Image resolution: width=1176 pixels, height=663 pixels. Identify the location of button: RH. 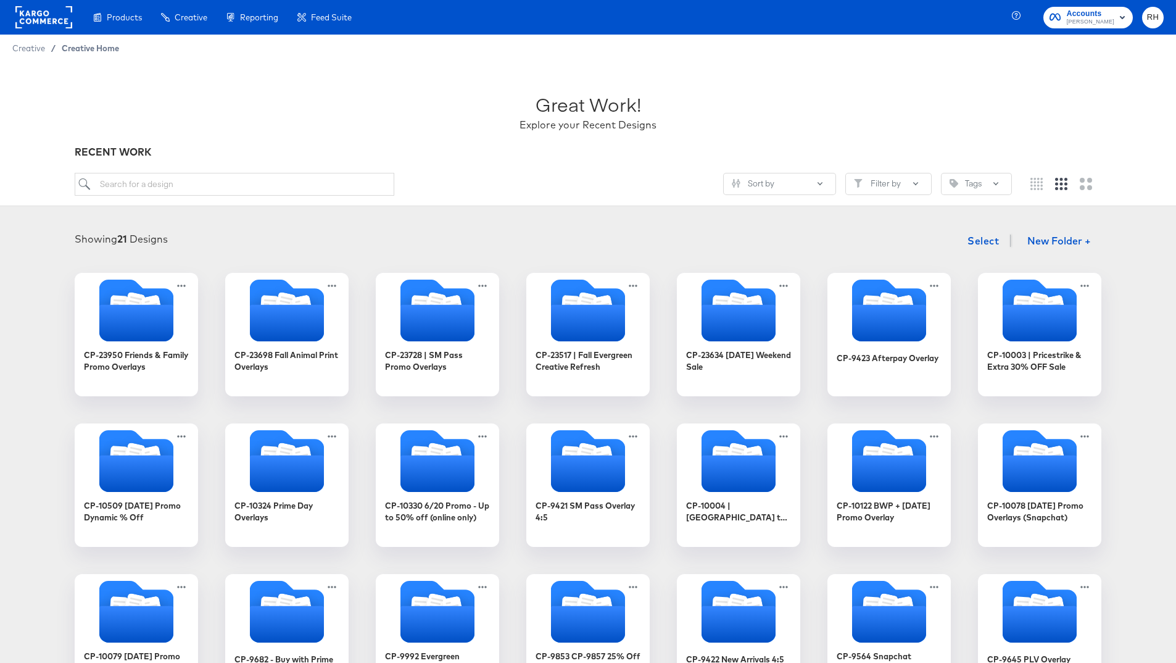
(1153, 17).